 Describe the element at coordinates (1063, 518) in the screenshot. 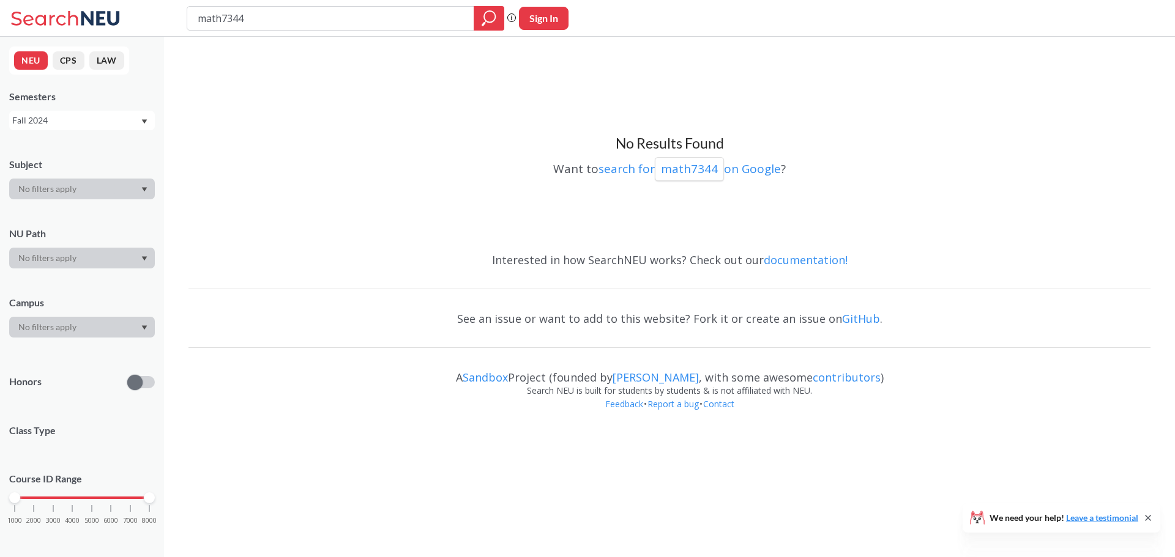

I see `span: We need your help!` at that location.